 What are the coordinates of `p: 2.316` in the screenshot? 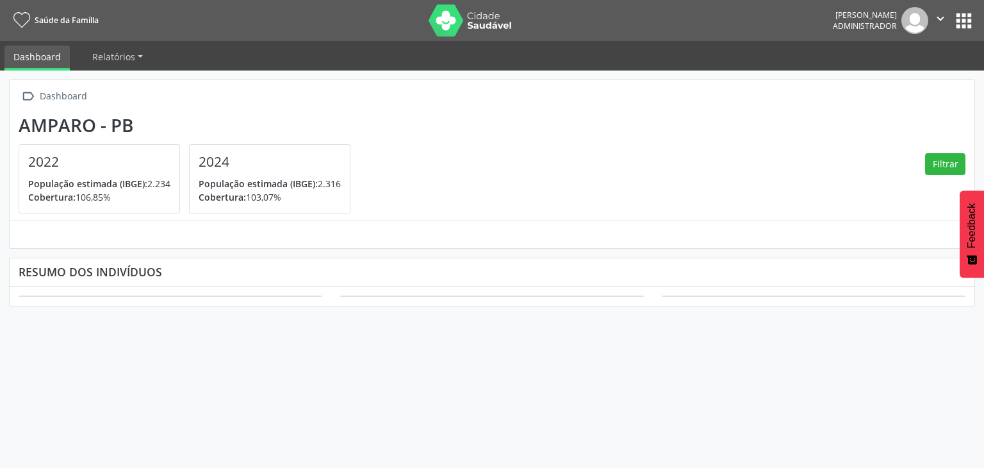 It's located at (270, 183).